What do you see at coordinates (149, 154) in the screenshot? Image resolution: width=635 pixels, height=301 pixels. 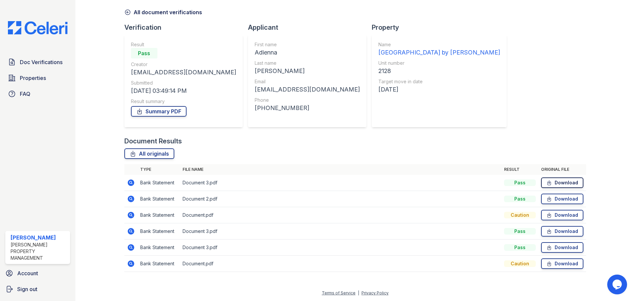 I see `a: All originals` at bounding box center [149, 154].